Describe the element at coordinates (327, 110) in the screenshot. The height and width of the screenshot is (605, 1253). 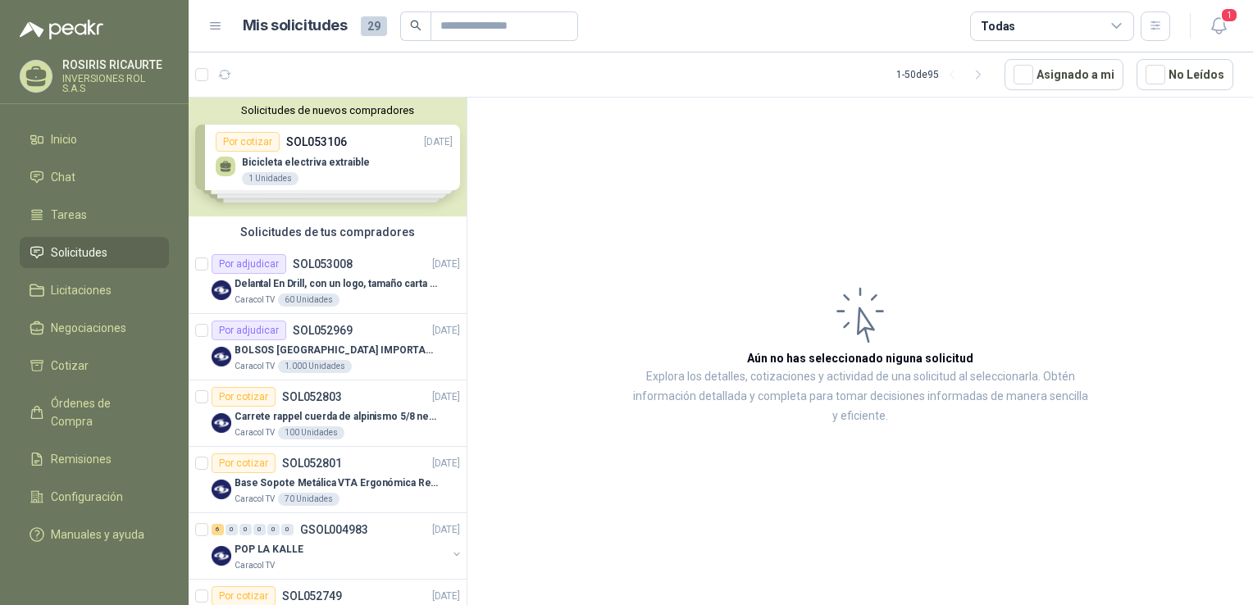
I see `button: Solicitudes de nuevos compradores` at that location.